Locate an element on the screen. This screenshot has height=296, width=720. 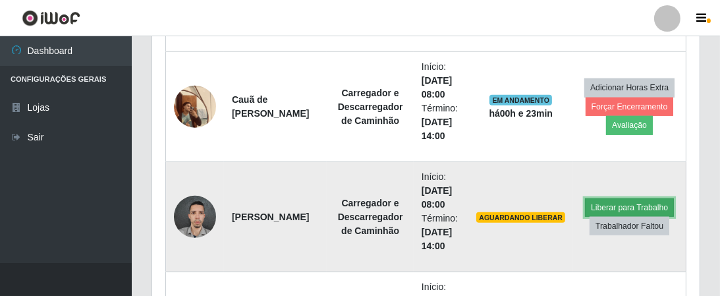
button: Adicionar Horas Extra is located at coordinates (629, 88).